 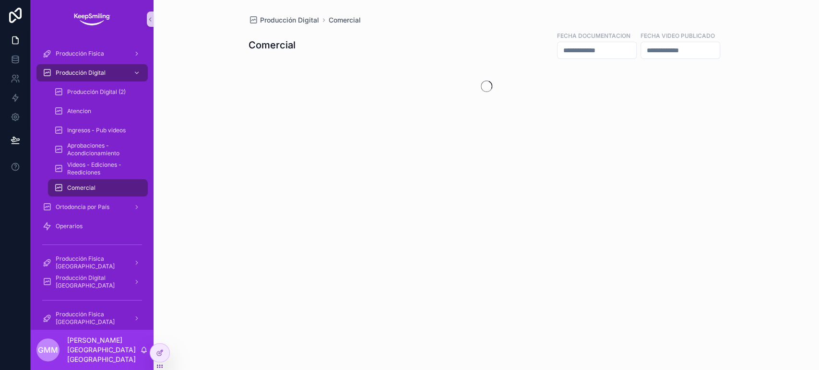 I want to click on a: Ortodoncia por País, so click(x=92, y=207).